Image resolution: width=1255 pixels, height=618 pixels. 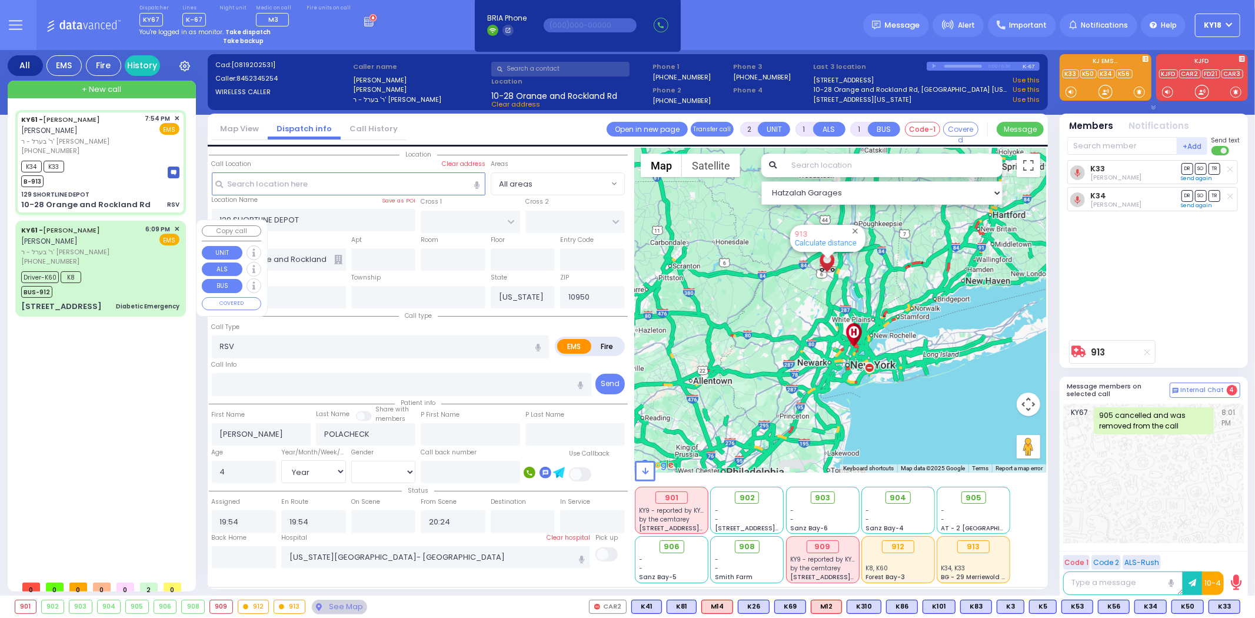 I want to click on span: SO, so click(x=1201, y=168).